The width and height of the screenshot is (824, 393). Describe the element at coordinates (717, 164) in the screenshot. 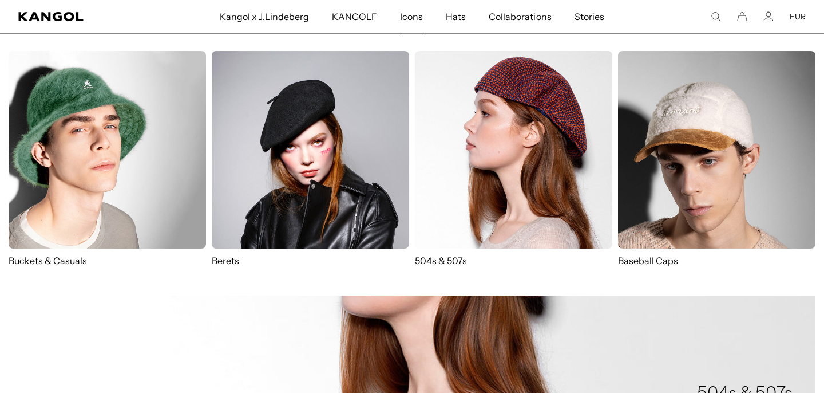

I see `a: Baseball Caps` at that location.